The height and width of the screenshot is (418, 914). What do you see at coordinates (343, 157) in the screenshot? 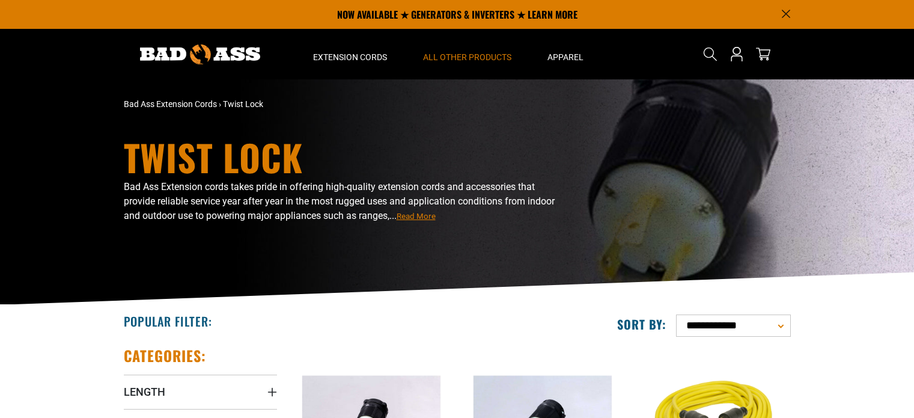
I see `h1: Twist Lock` at bounding box center [343, 157].